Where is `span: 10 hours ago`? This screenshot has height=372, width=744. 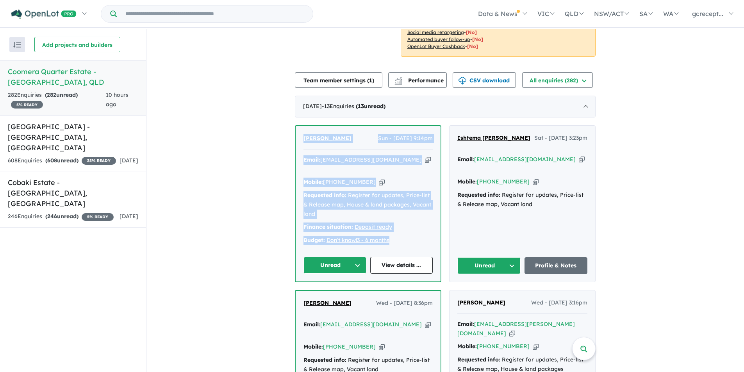
span: 10 hours ago is located at coordinates (117, 100).